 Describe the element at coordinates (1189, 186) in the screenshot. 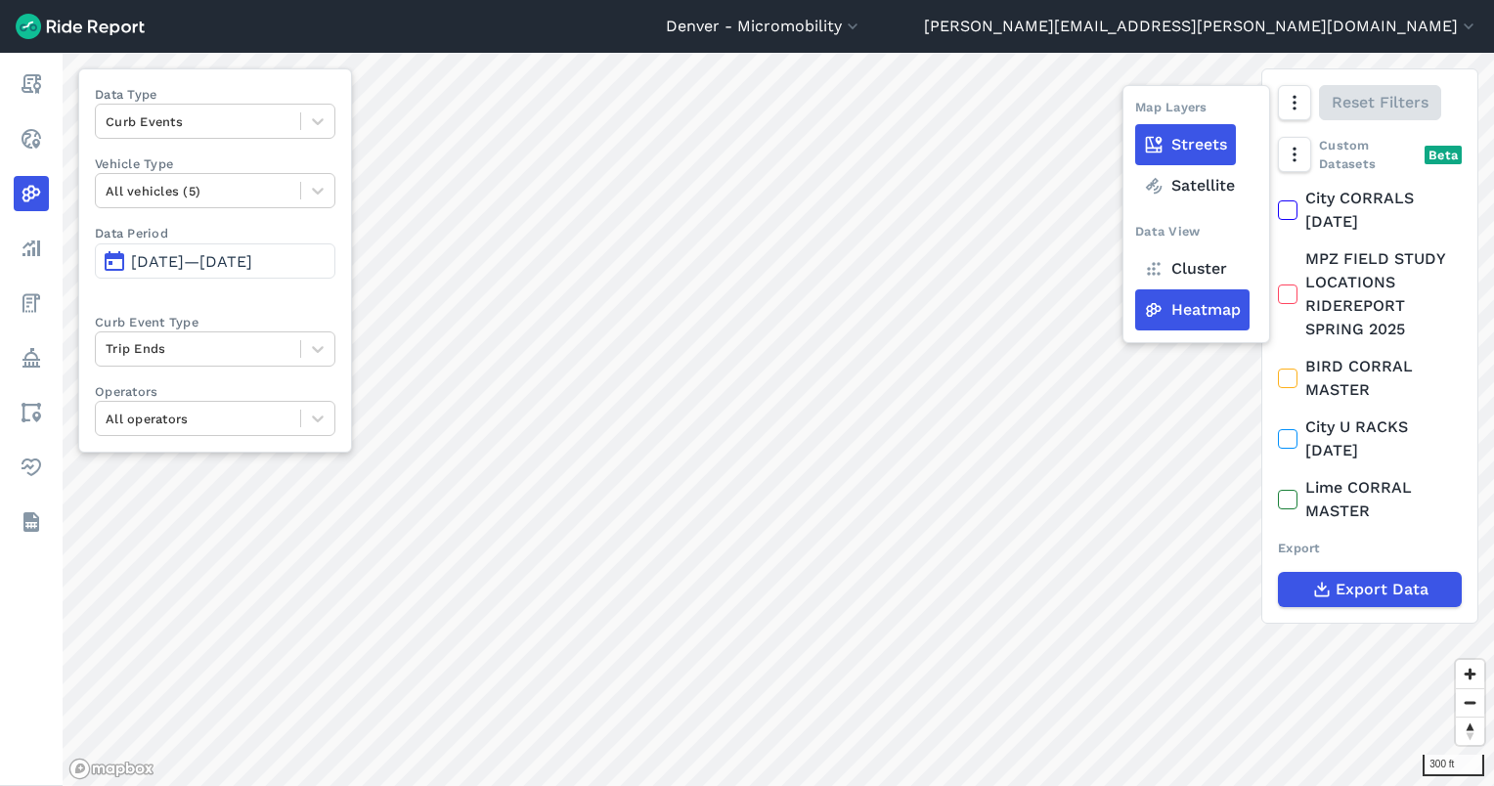

I see `label: Satellite` at that location.